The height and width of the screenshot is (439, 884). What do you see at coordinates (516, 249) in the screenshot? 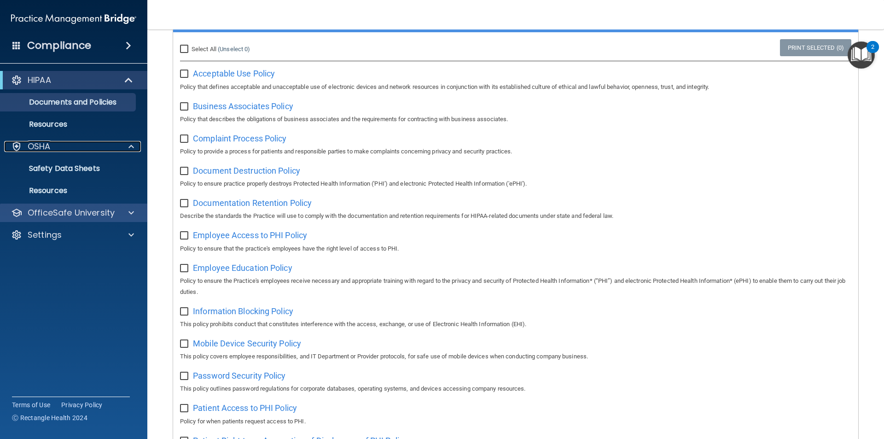
I see `p: Policy to ensure that the practice's employees have the right level of access to PHI.` at bounding box center [516, 249].